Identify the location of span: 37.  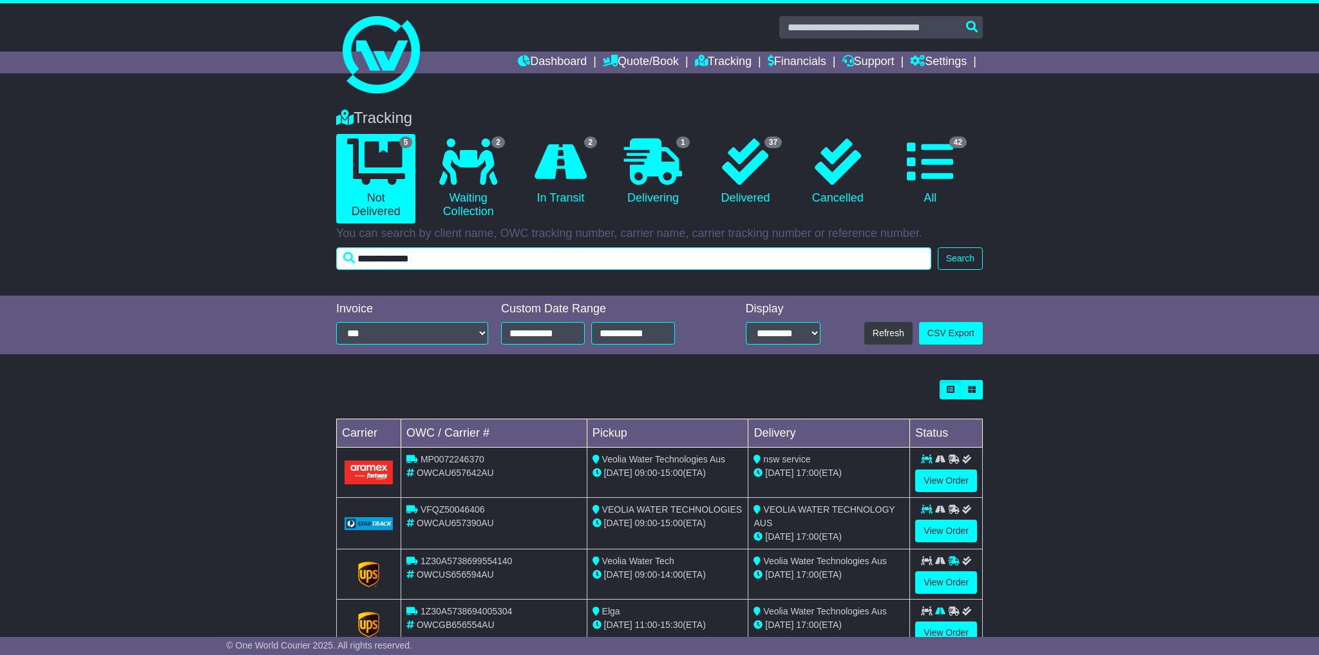
(773, 142).